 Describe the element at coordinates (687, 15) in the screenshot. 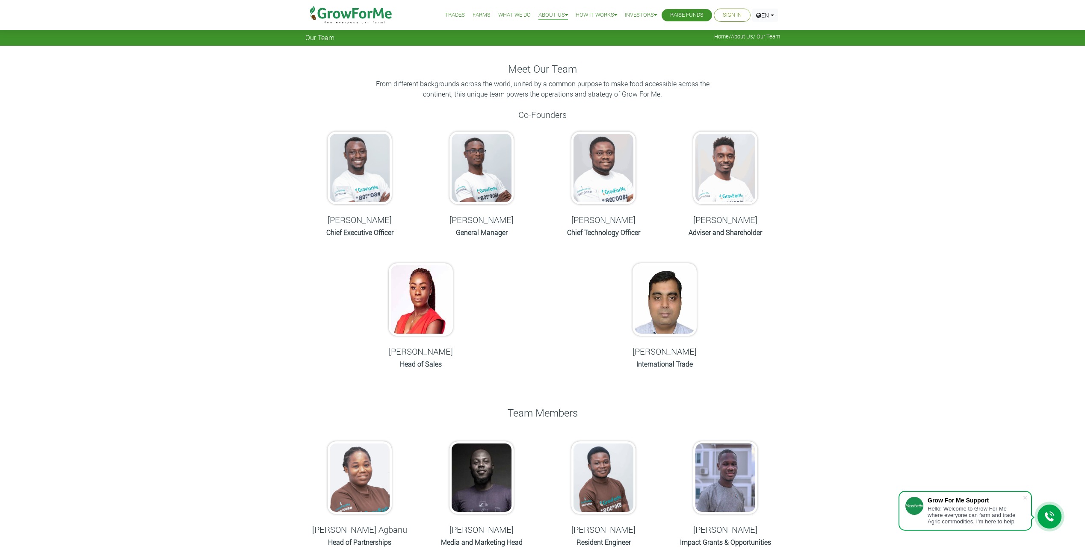

I see `a: Raise Funds` at that location.